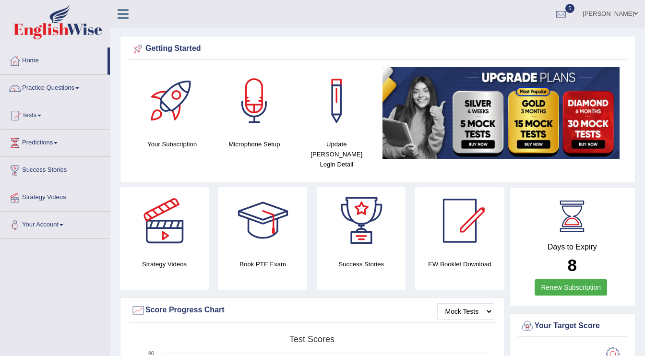  I want to click on a: Home, so click(54, 60).